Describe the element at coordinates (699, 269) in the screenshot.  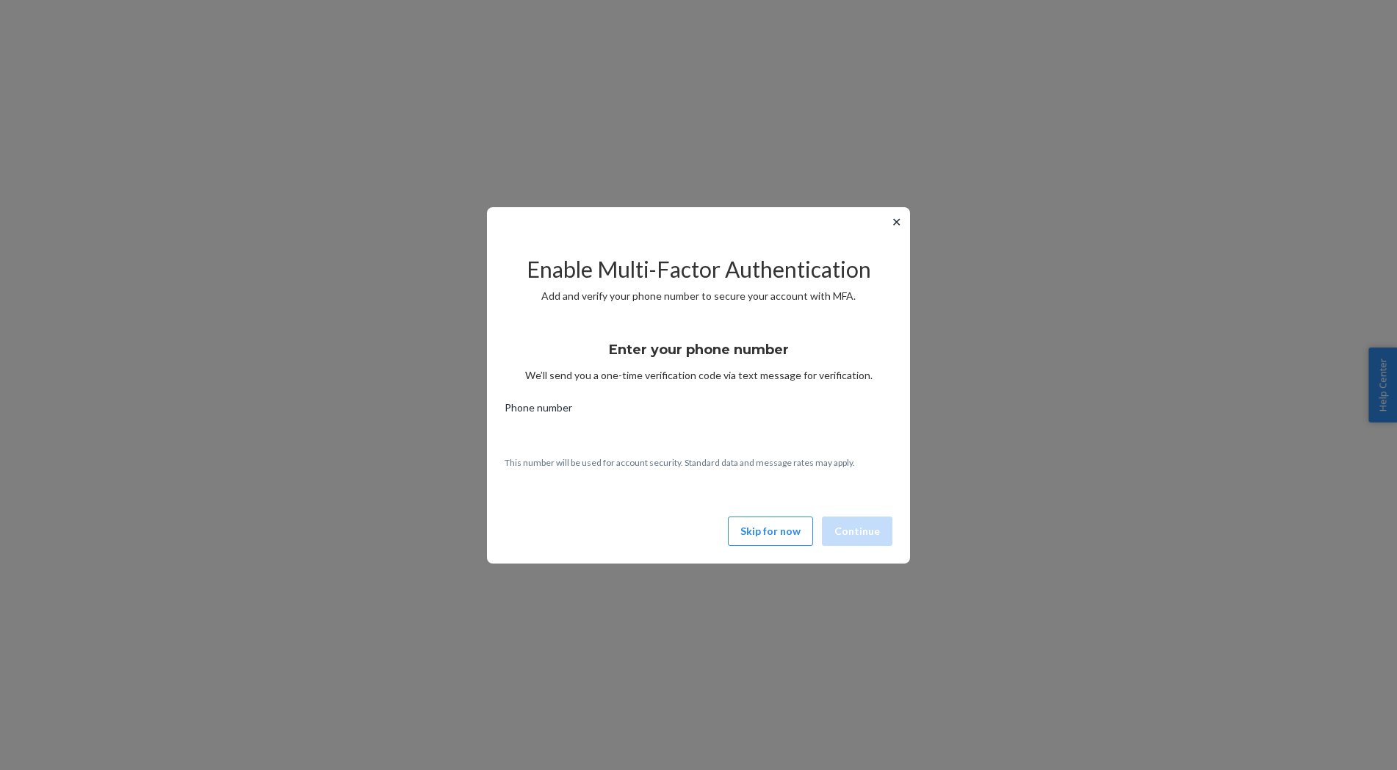
I see `h2: Enable Multi-Factor Authentication` at that location.